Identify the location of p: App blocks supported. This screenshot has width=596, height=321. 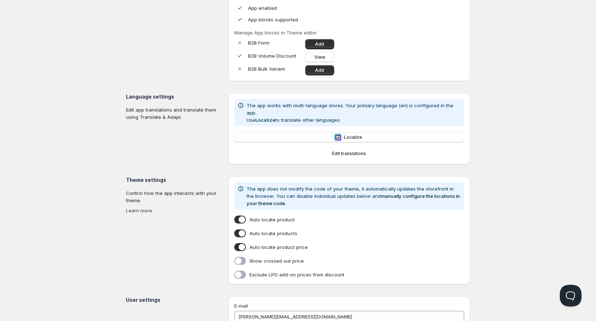
(273, 20).